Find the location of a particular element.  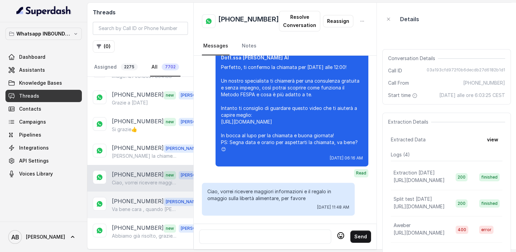

a: Knowledge Bases is located at coordinates (44, 83).